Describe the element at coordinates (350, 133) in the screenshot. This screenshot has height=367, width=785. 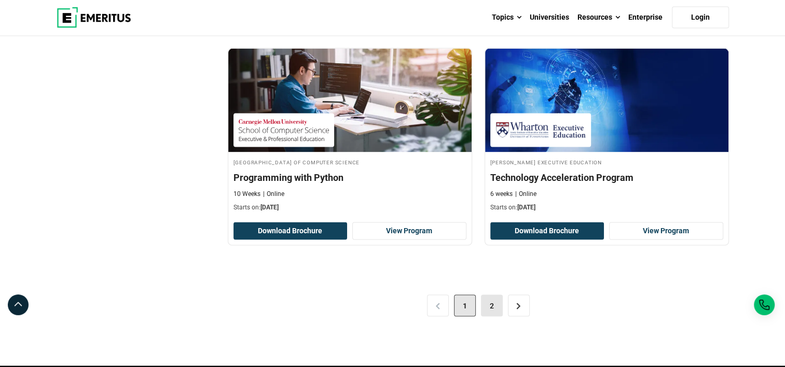
I see `a: Data Science and Analytics Course by Carnegie Mellon University School of Computer Science - Octo...` at that location.